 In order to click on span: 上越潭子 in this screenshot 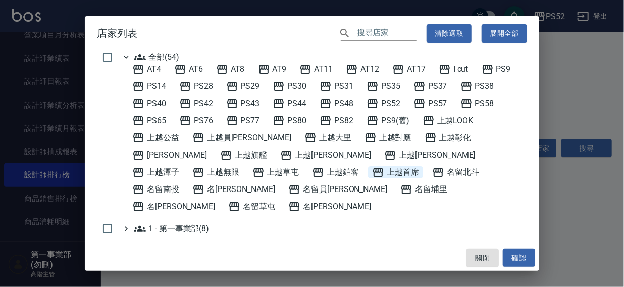, I will do `click(156, 172)`.